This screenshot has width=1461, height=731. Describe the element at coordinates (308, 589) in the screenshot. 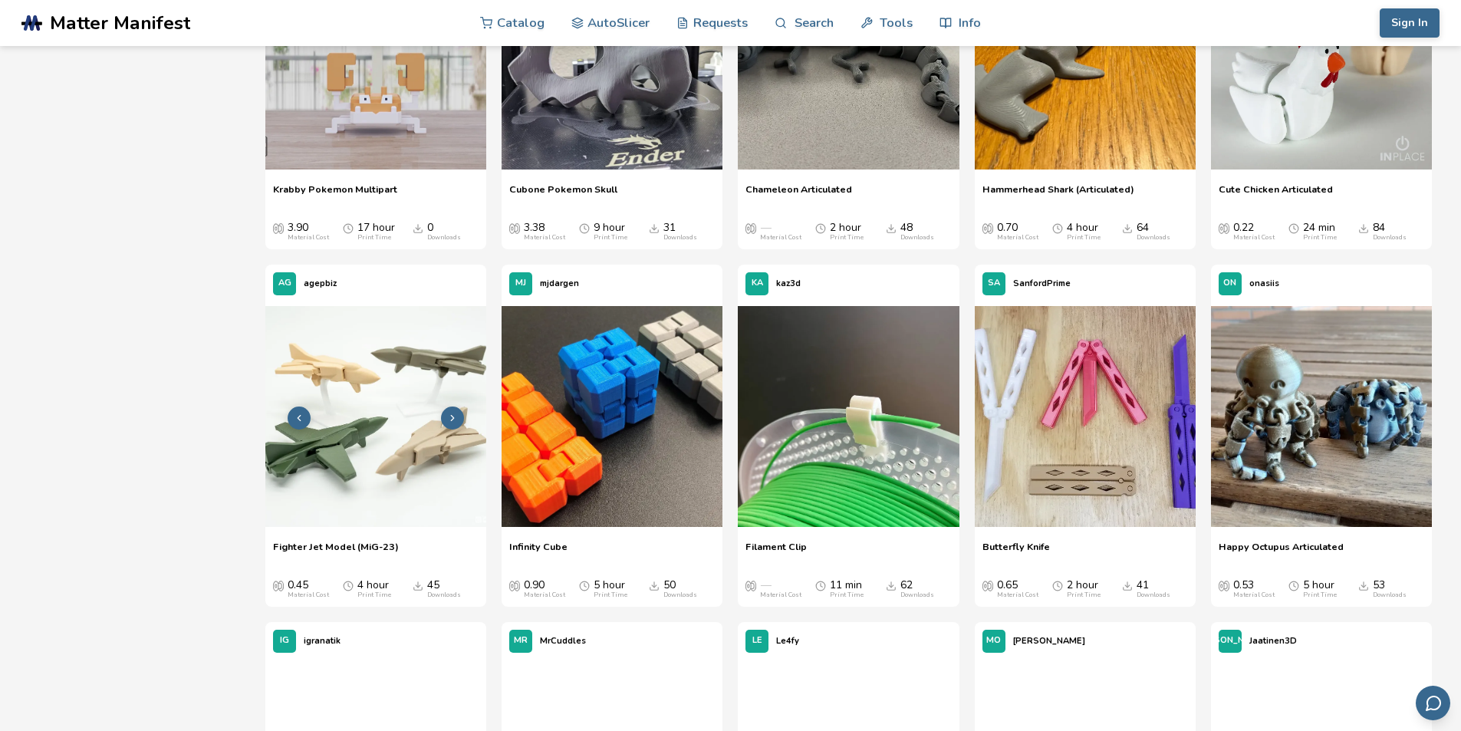

I see `div: 0.45` at that location.